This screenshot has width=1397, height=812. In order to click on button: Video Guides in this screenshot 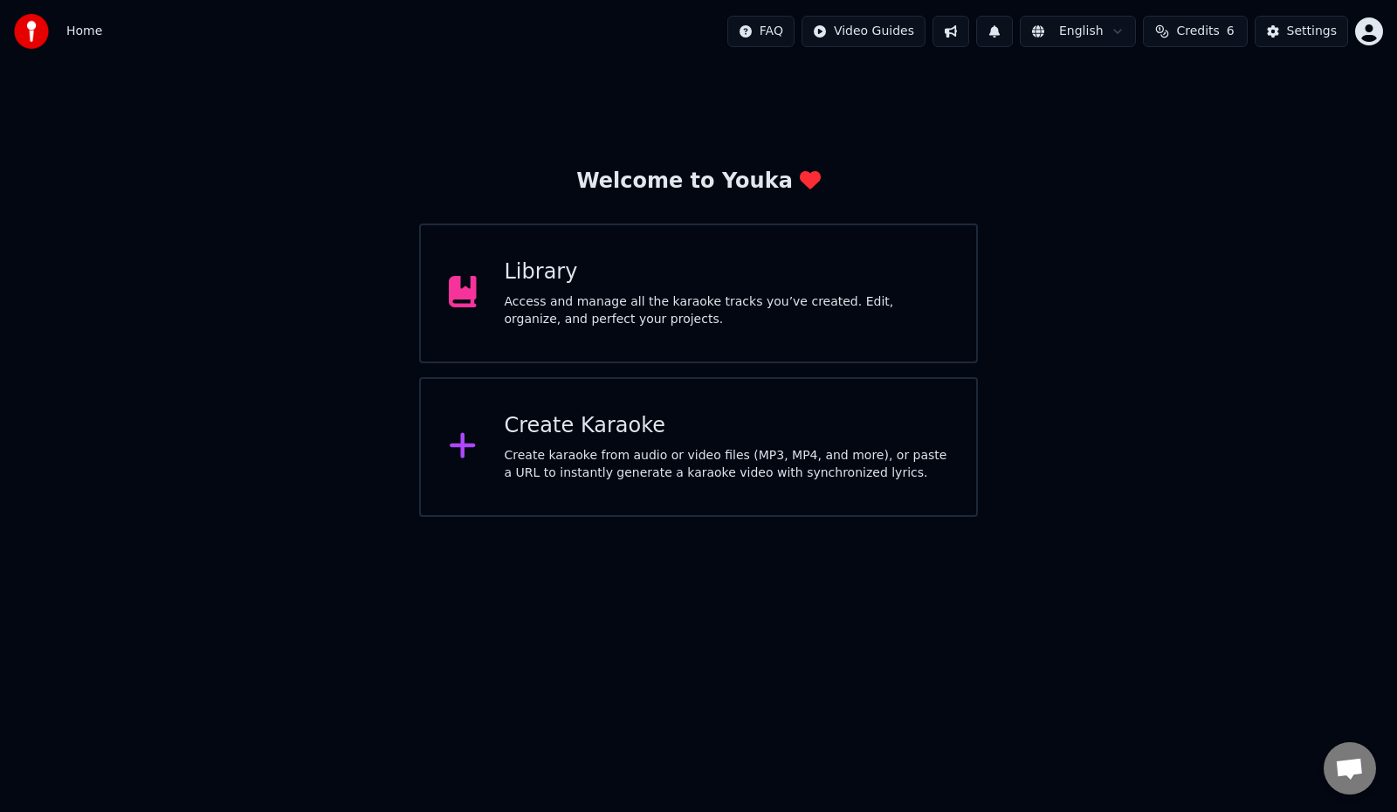, I will do `click(863, 31)`.